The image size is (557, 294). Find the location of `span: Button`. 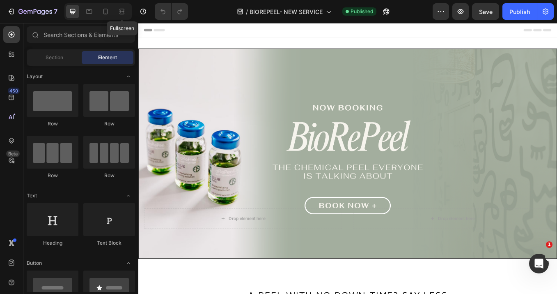

span: Button is located at coordinates (34, 263).